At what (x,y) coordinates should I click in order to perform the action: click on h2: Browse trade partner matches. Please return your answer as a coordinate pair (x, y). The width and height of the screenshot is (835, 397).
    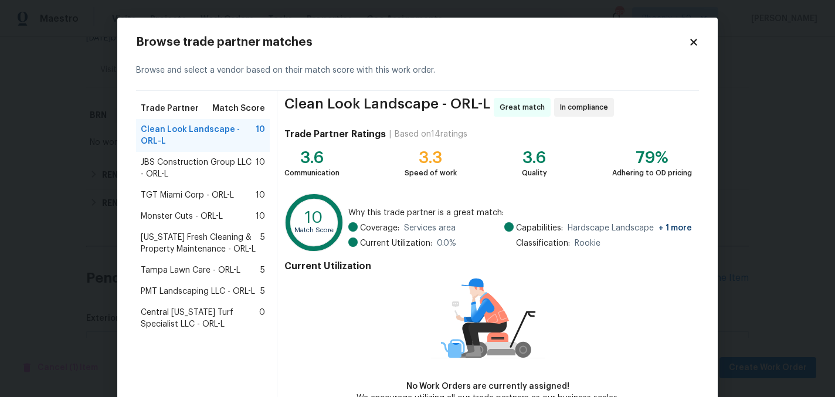
    Looking at the image, I should click on (412, 42).